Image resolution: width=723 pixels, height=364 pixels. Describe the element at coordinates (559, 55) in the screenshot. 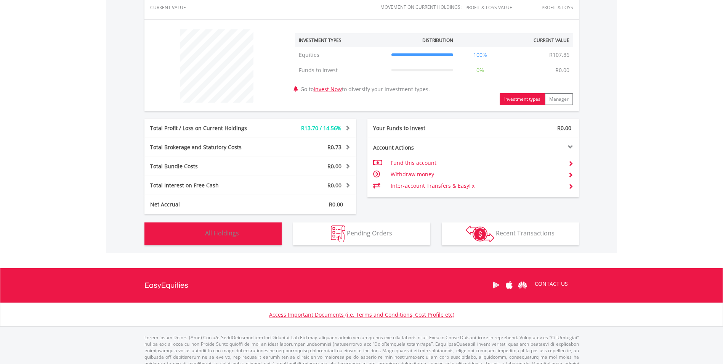

I see `td: R107.86` at that location.